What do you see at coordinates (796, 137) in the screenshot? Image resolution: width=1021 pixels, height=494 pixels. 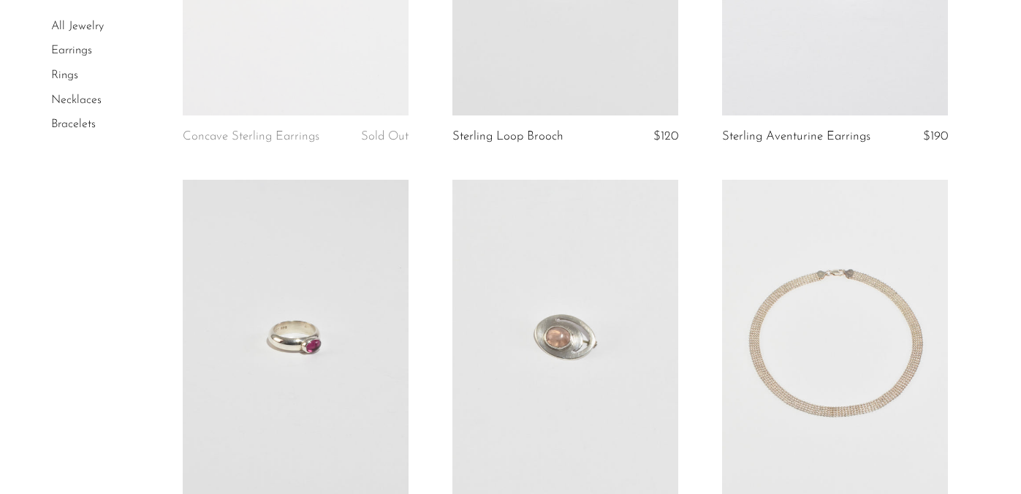 I see `a: Sterling Aventurine Earrings` at bounding box center [796, 137].